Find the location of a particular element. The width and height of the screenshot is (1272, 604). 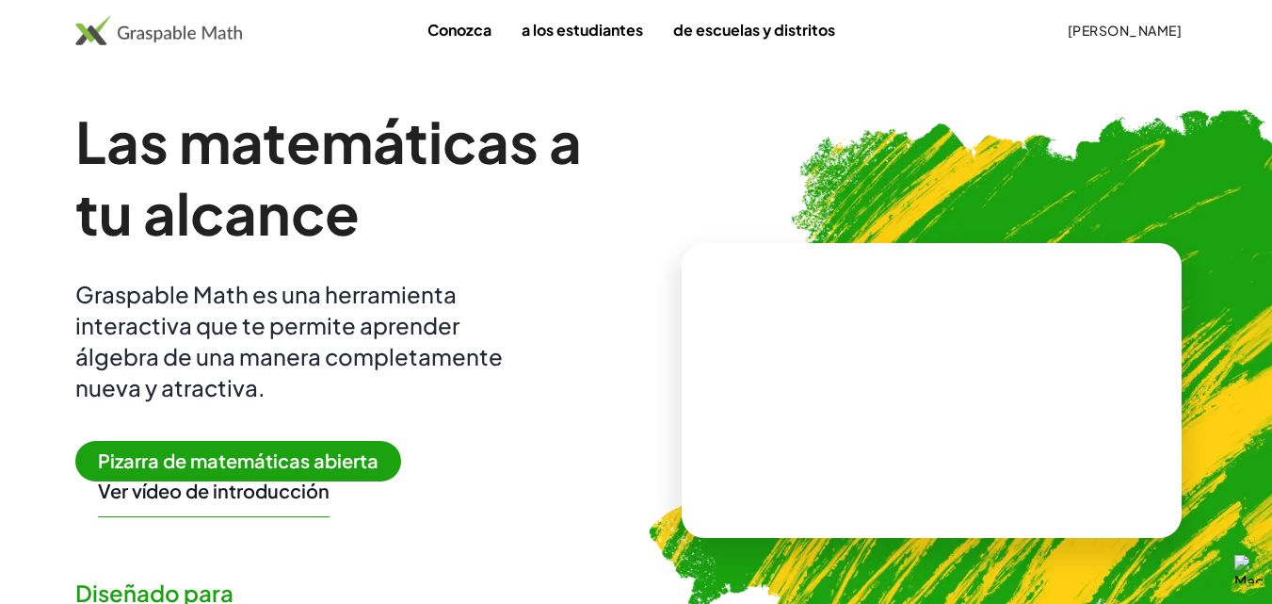

font: Las matemáticas a tu alcance is located at coordinates (329, 176).